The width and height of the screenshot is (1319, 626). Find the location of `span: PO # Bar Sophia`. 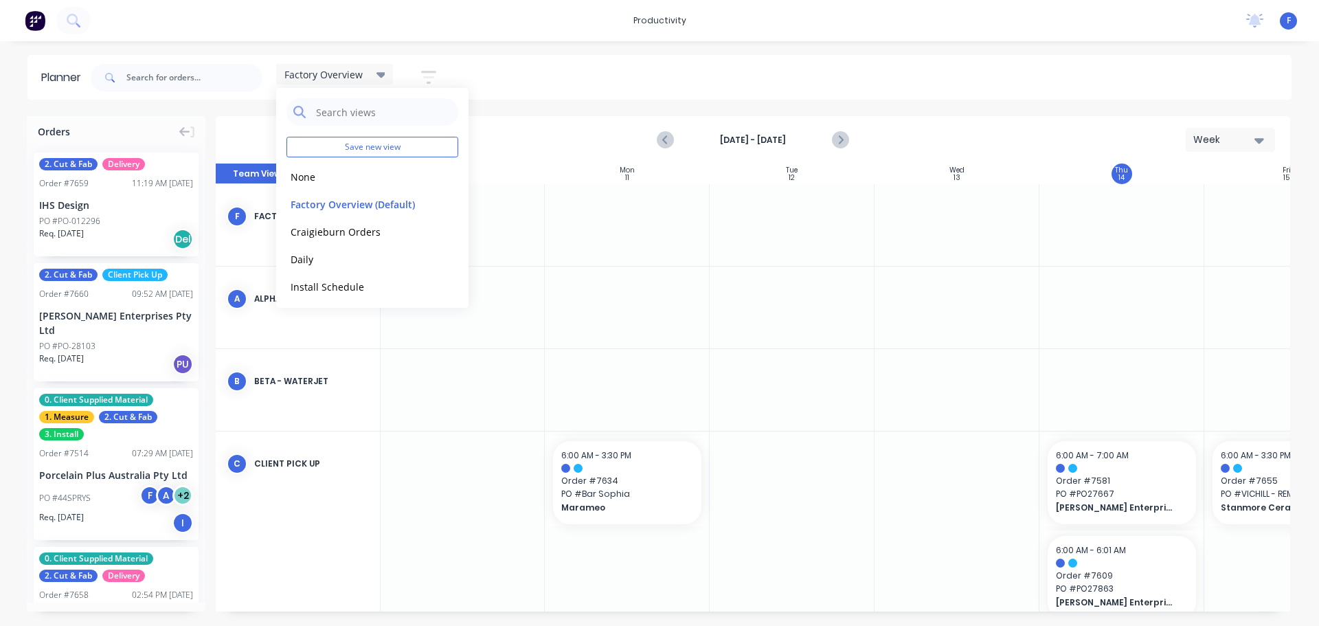

span: PO # Bar Sophia is located at coordinates (627, 494).